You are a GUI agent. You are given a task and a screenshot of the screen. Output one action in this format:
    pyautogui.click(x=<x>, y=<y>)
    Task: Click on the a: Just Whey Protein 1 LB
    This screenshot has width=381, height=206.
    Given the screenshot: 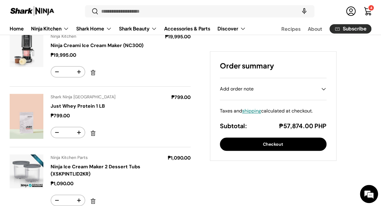 What is the action you would take?
    pyautogui.click(x=78, y=106)
    